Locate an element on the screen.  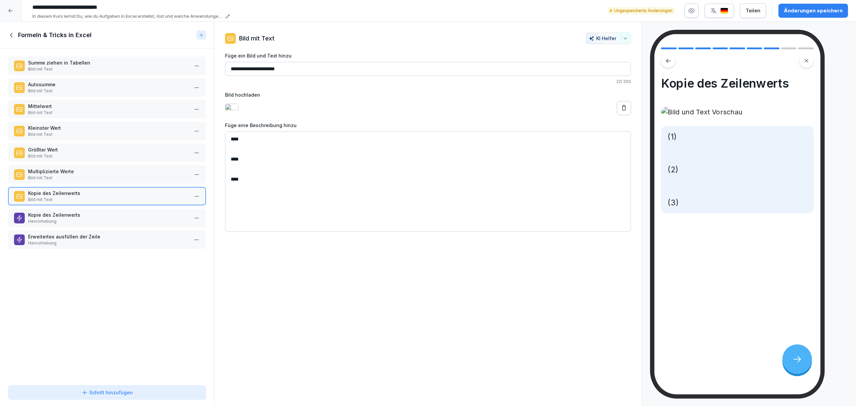
label: Füge eine Beschreibung hinzu is located at coordinates (428, 125).